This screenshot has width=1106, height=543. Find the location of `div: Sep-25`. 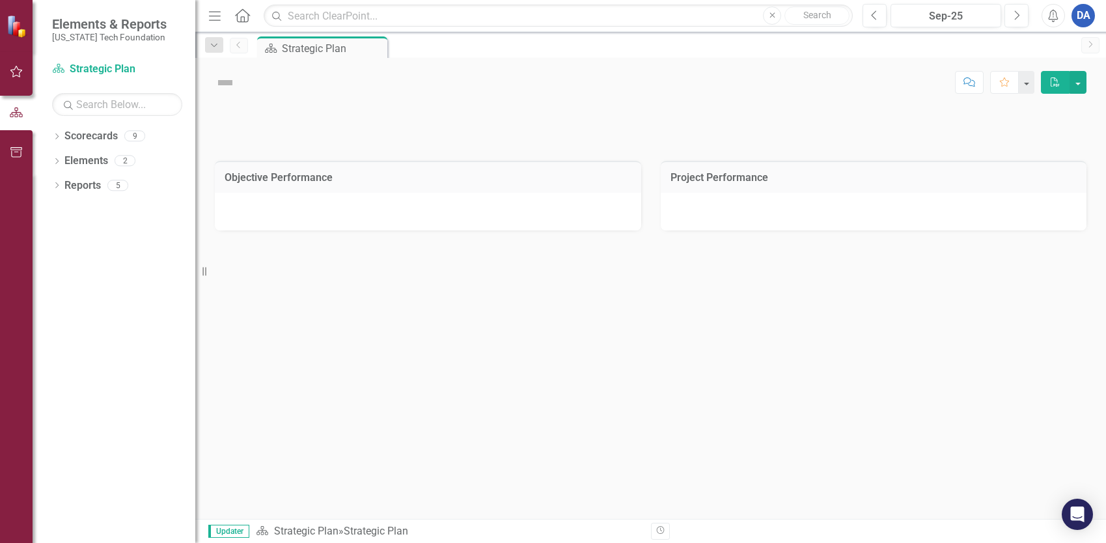

div: Sep-25 is located at coordinates (946, 16).